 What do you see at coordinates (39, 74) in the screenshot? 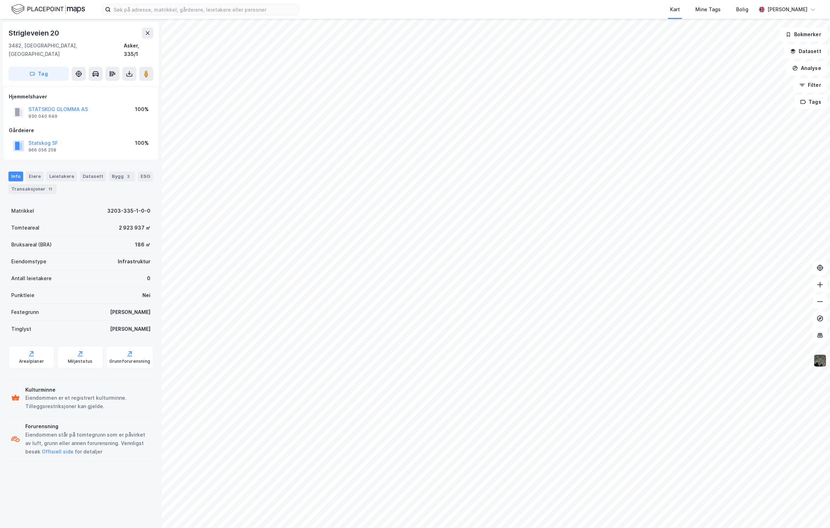
I see `button: Tag` at bounding box center [39, 74].